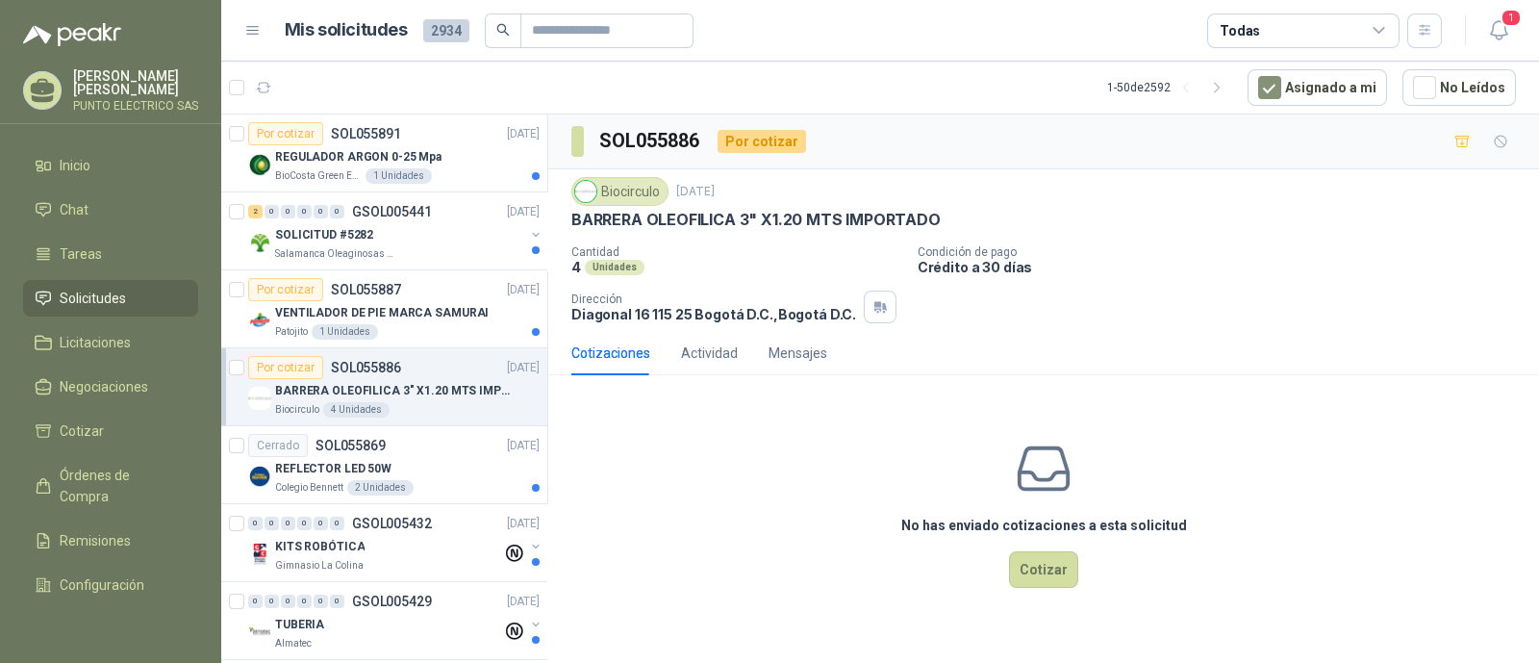 This screenshot has height=663, width=1539. What do you see at coordinates (81, 254) in the screenshot?
I see `span: Tareas` at bounding box center [81, 254].